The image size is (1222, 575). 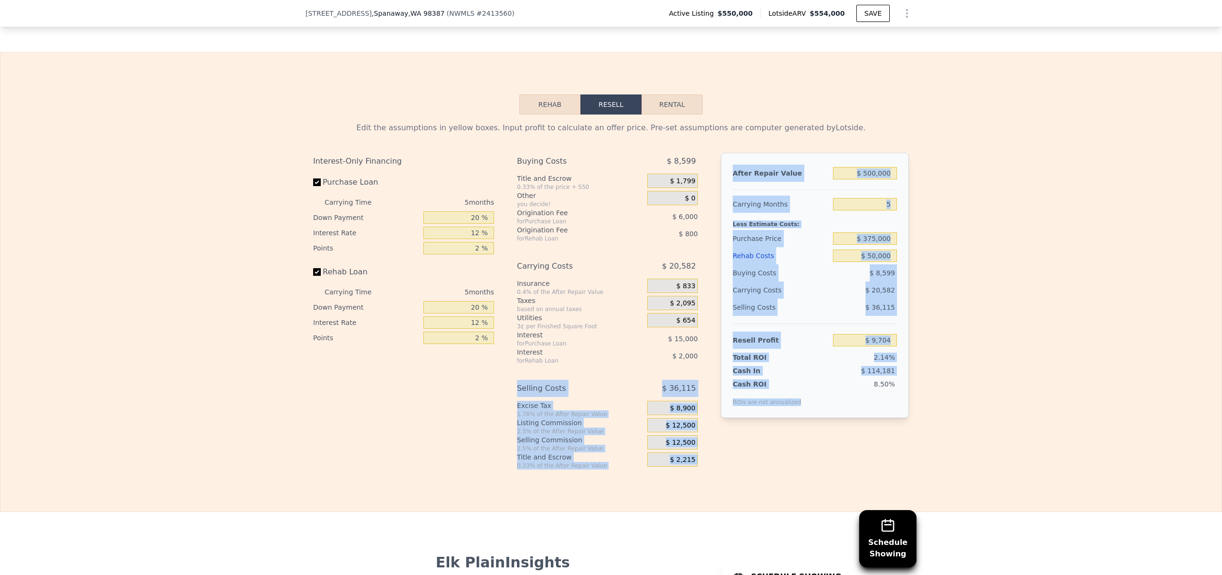 What do you see at coordinates (885, 384) in the screenshot?
I see `span: 8.50%` at bounding box center [885, 384].